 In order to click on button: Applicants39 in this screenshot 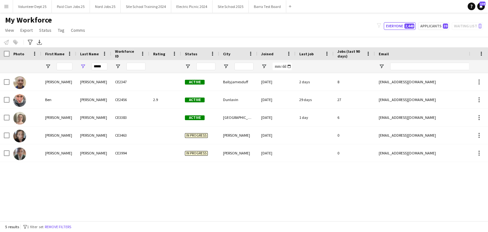, I will do `click(434, 26)`.